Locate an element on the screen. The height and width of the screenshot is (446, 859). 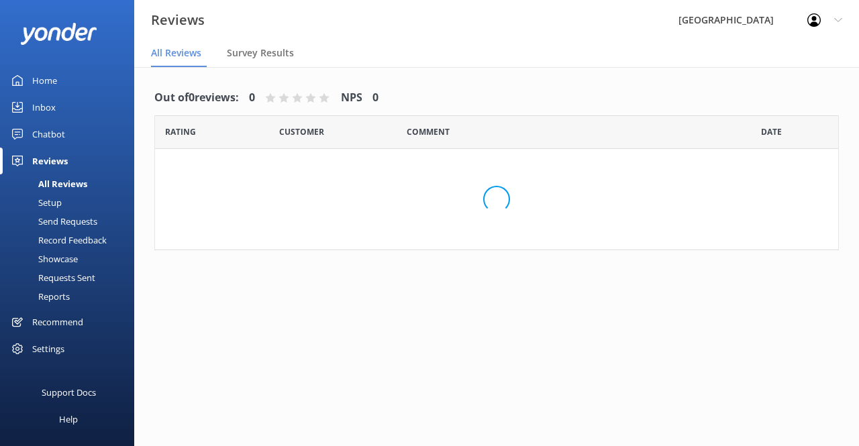
div: Send Requests is located at coordinates (52, 222).